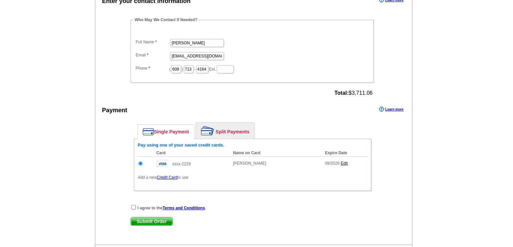 Image resolution: width=513 pixels, height=247 pixels. I want to click on label: Email, so click(152, 55).